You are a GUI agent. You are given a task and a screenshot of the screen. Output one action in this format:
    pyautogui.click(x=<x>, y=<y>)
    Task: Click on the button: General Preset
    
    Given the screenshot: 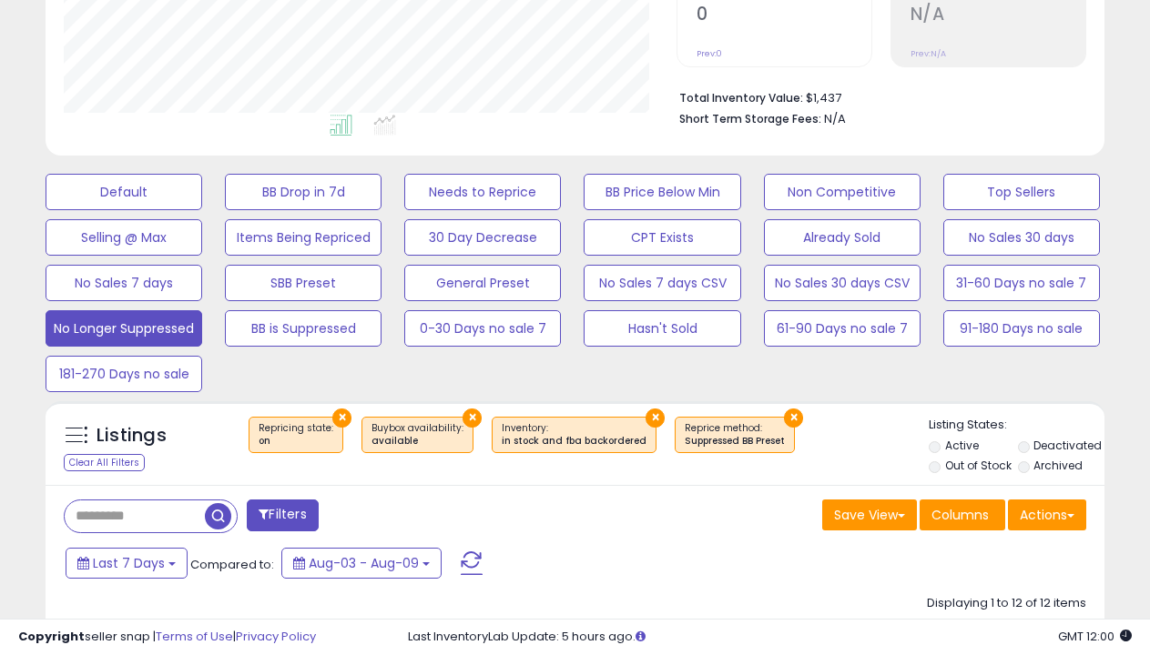 What is the action you would take?
    pyautogui.click(x=482, y=283)
    